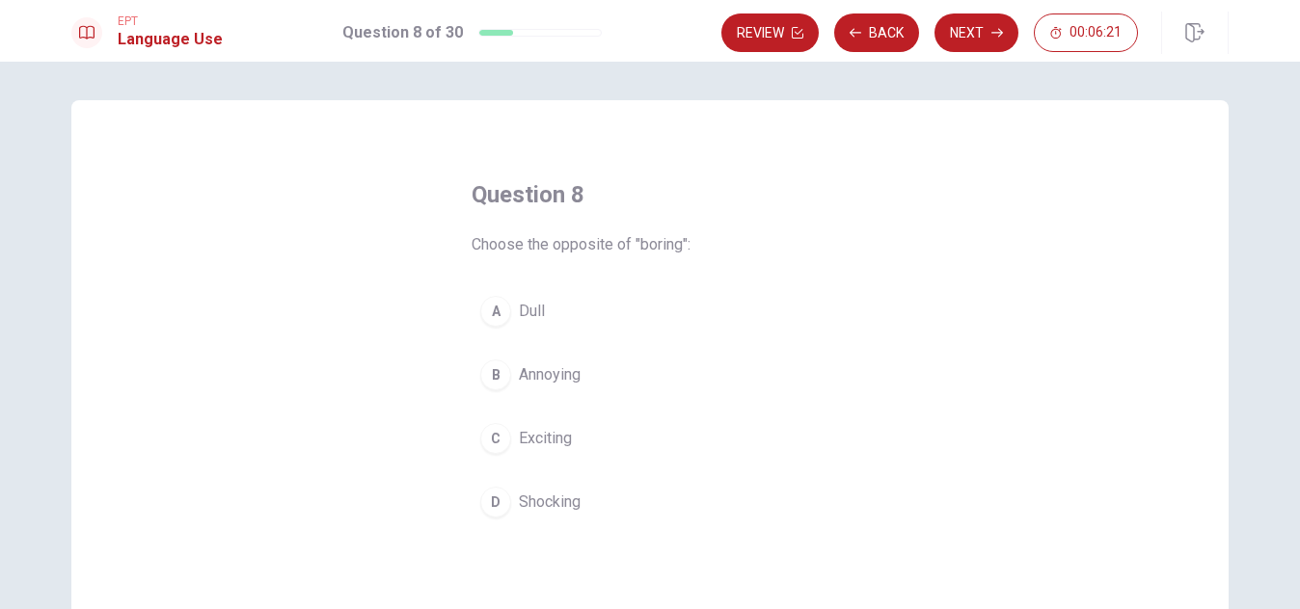 This screenshot has height=609, width=1300. Describe the element at coordinates (550, 375) in the screenshot. I see `span: Annoying` at that location.